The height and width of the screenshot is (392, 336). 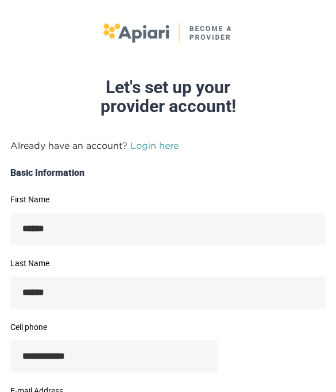 What do you see at coordinates (168, 263) in the screenshot?
I see `label: Last Name` at bounding box center [168, 263].